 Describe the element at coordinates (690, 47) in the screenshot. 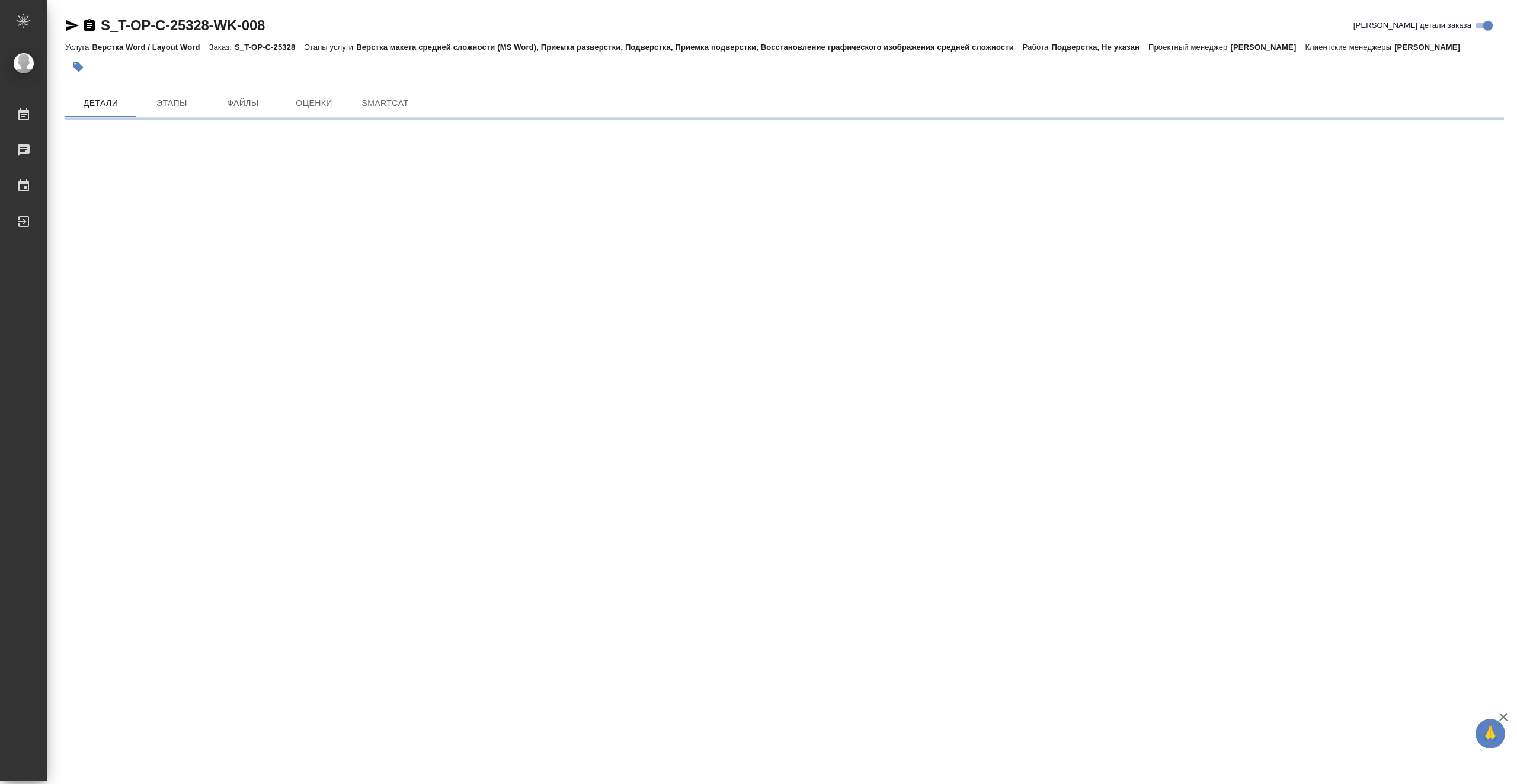

I see `p: Верстка макета средней сложности (MS Word), Приемка разверстки, Подверстка, Приемка подверстки, В...` at that location.